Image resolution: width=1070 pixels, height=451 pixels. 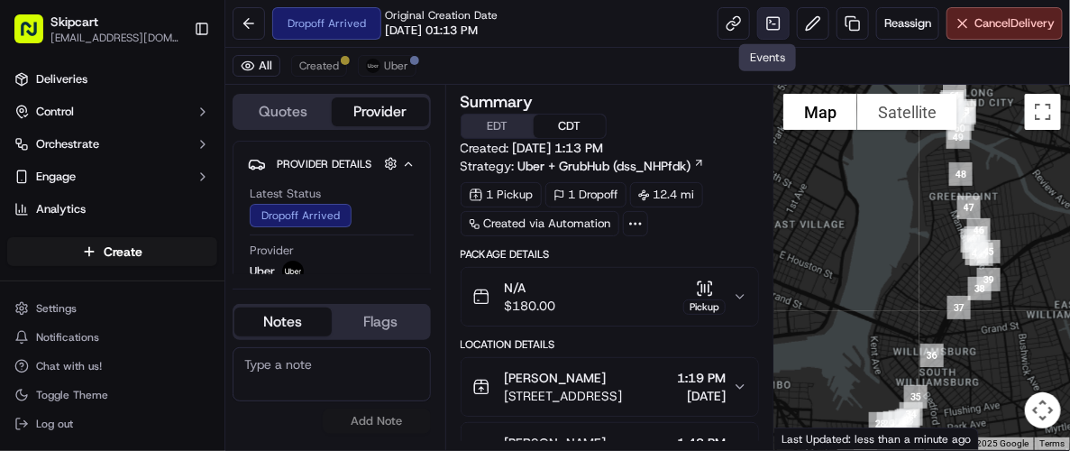 I want to click on div: 46, so click(x=979, y=230).